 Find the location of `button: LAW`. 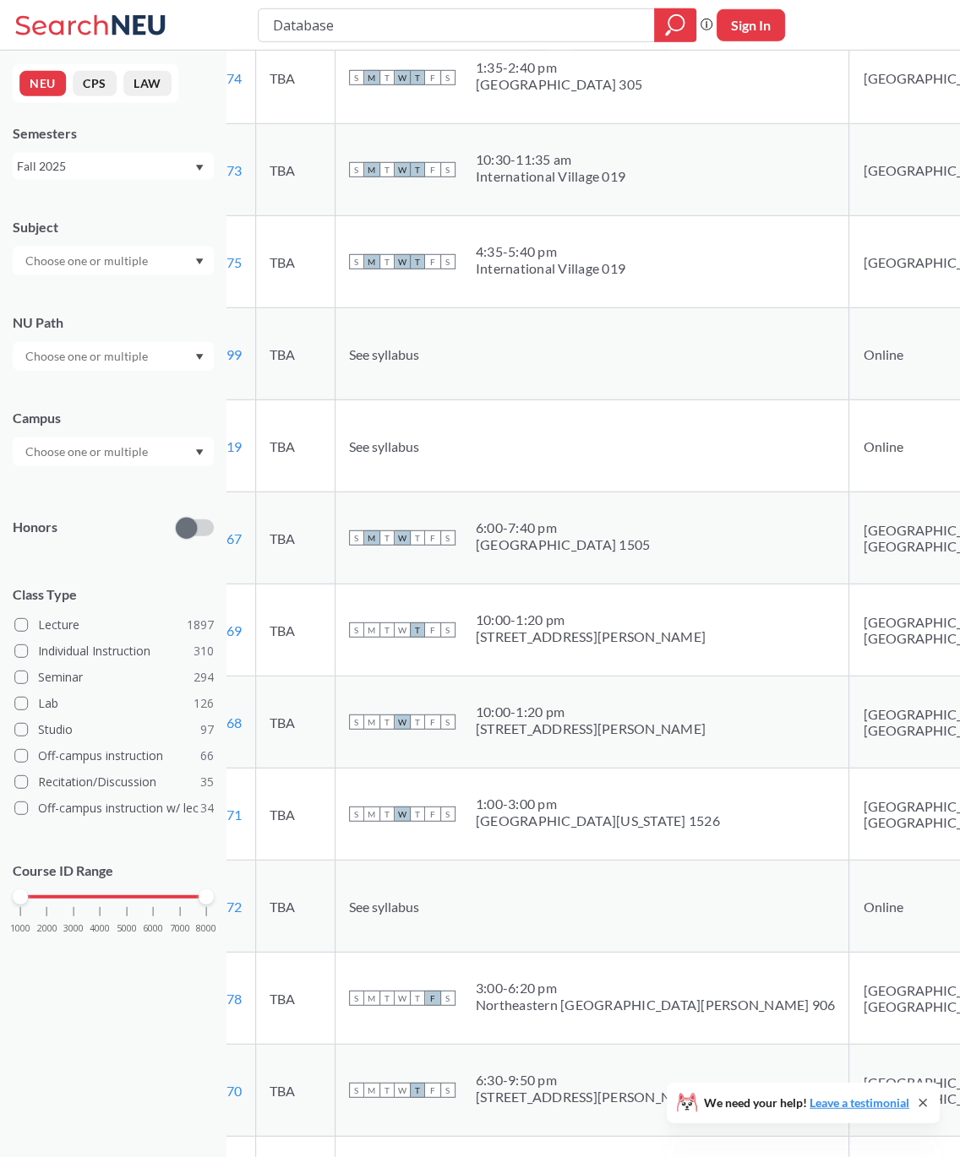

button: LAW is located at coordinates (147, 84).